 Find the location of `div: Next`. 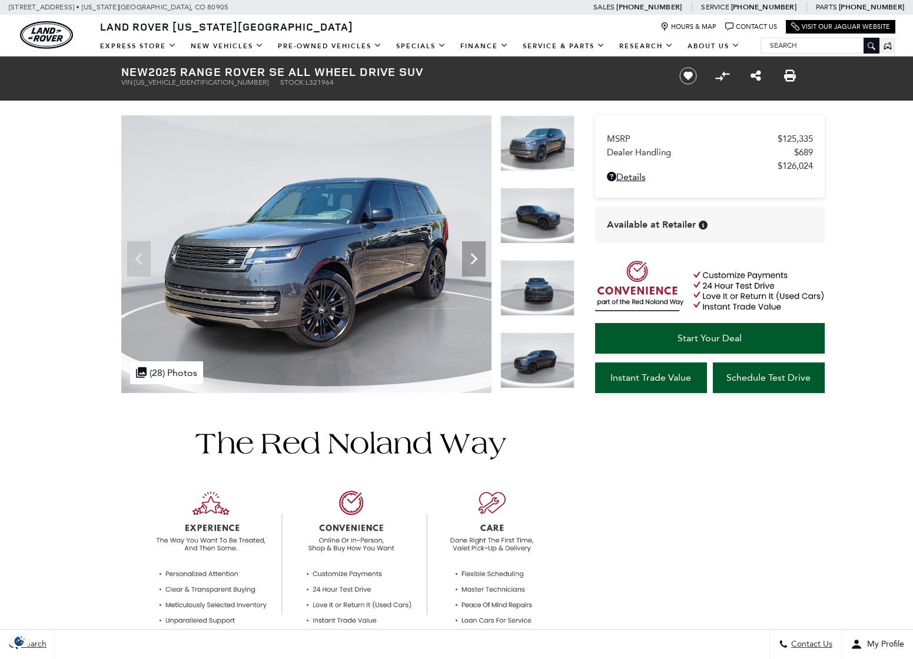

div: Next is located at coordinates (474, 259).